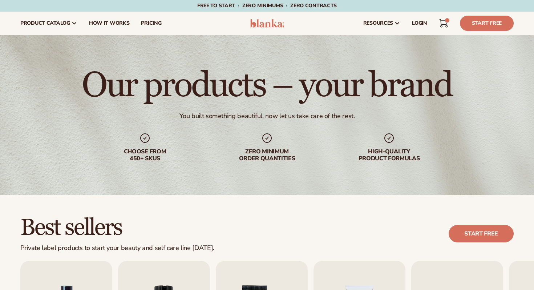 This screenshot has width=534, height=290. Describe the element at coordinates (378, 23) in the screenshot. I see `span: resources` at that location.